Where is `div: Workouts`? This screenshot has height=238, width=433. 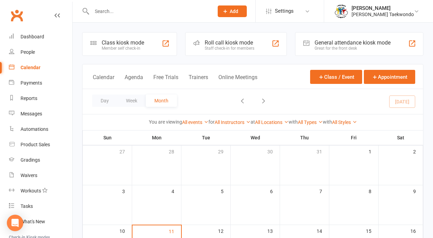 div: Workouts is located at coordinates (31, 191).